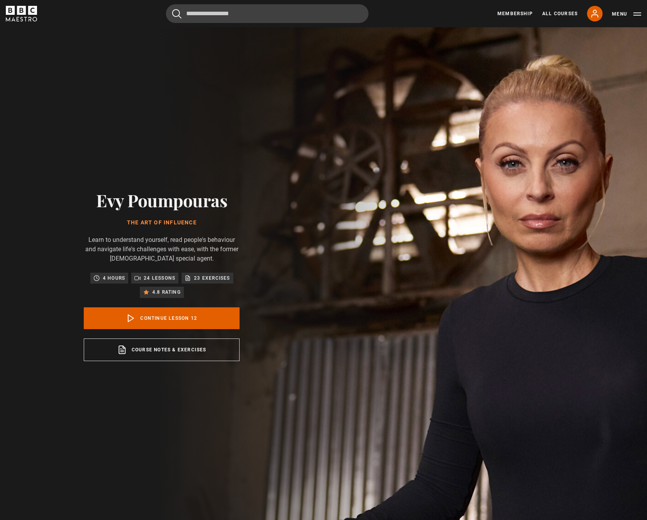  I want to click on p: Learn to understand yourself, read people's behaviour and navigate life's challenges with ease, w..., so click(162, 249).